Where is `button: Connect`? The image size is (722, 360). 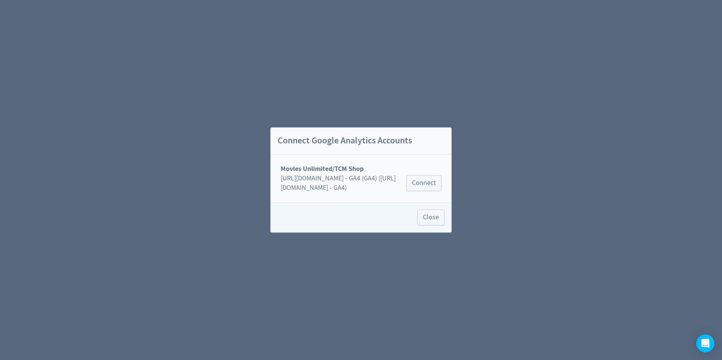
button: Connect is located at coordinates (424, 183).